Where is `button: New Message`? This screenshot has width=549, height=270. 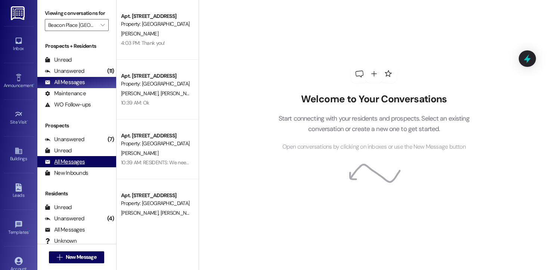
button: New Message is located at coordinates (77, 257).